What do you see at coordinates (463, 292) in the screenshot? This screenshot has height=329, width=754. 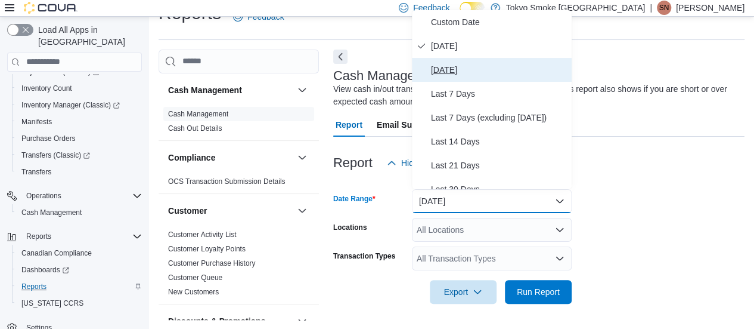 I see `span: Export` at bounding box center [463, 292].